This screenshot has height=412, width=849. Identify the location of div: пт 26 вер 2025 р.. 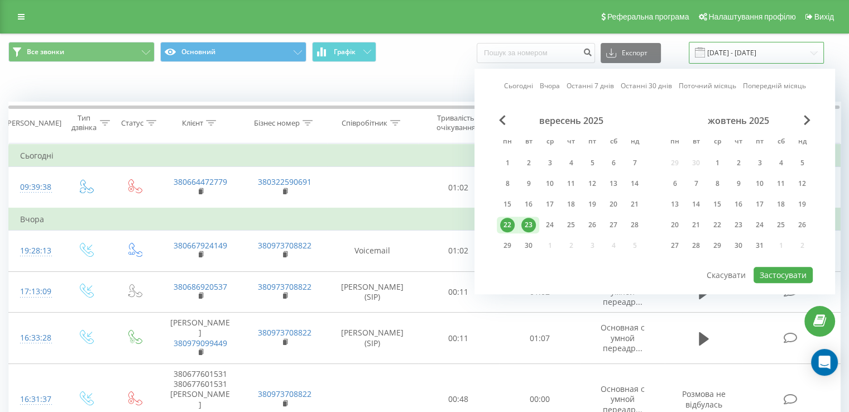
(592, 225).